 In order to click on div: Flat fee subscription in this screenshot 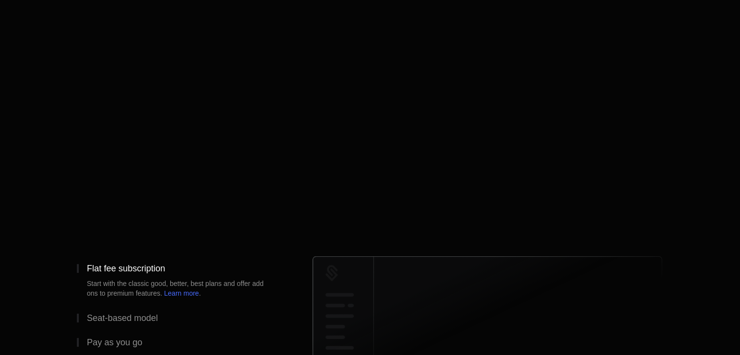, I will do `click(126, 269)`.